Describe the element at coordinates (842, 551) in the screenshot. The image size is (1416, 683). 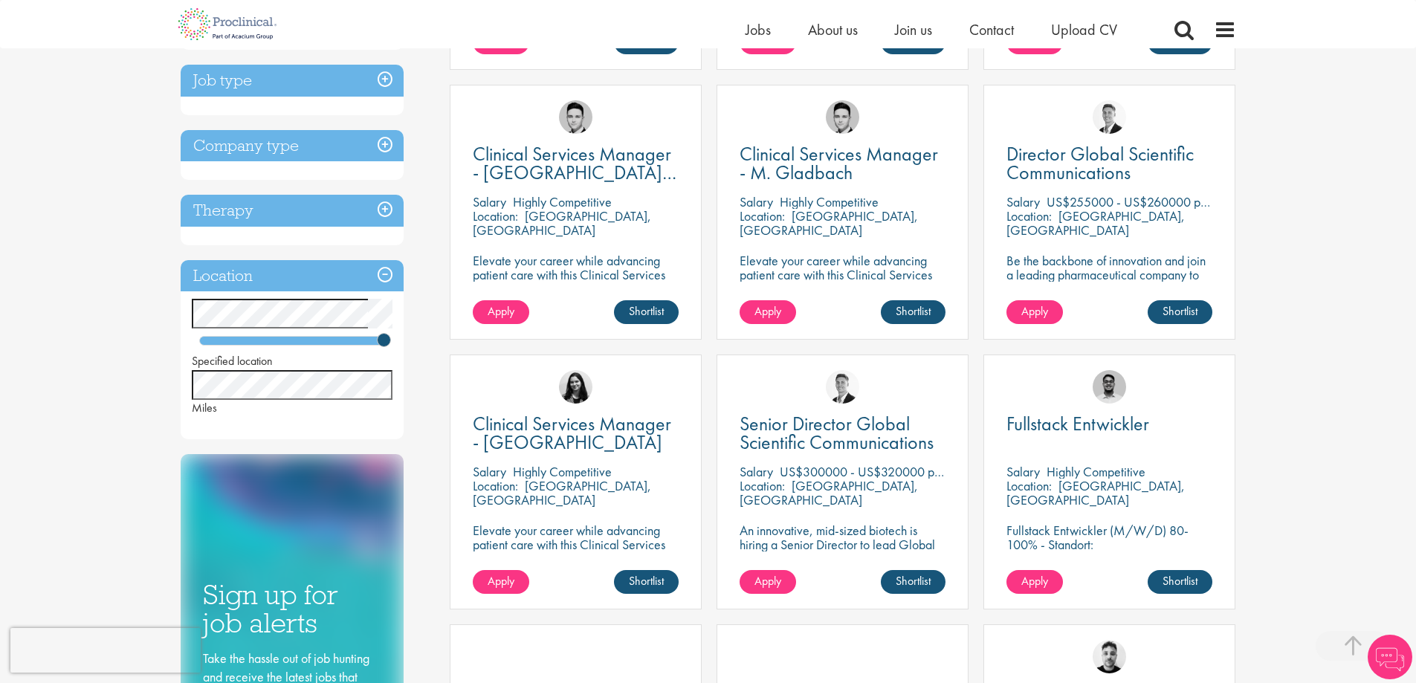
I see `p: An innovative, mid-sized biotech is hiring a Senior Director to lead Global Scientific Communicat...` at that location.